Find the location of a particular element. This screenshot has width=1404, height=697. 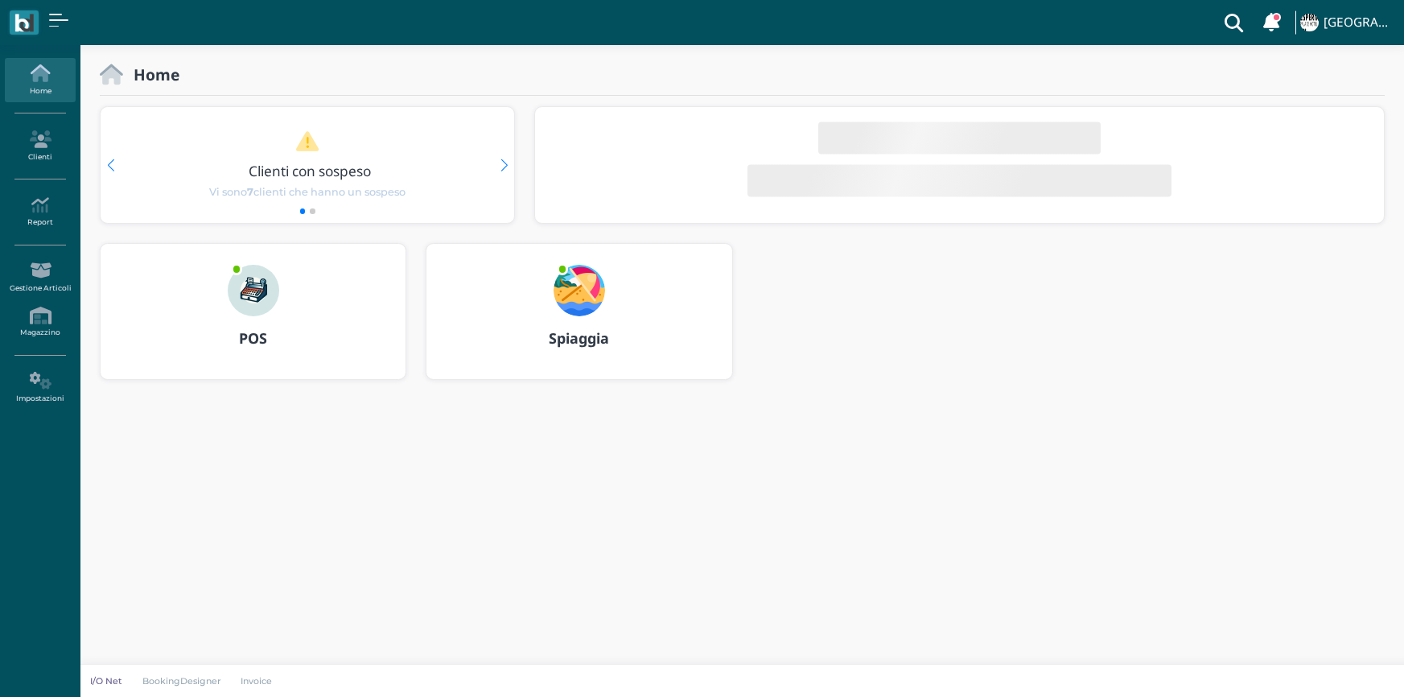

b: Spiaggia is located at coordinates (578, 338).